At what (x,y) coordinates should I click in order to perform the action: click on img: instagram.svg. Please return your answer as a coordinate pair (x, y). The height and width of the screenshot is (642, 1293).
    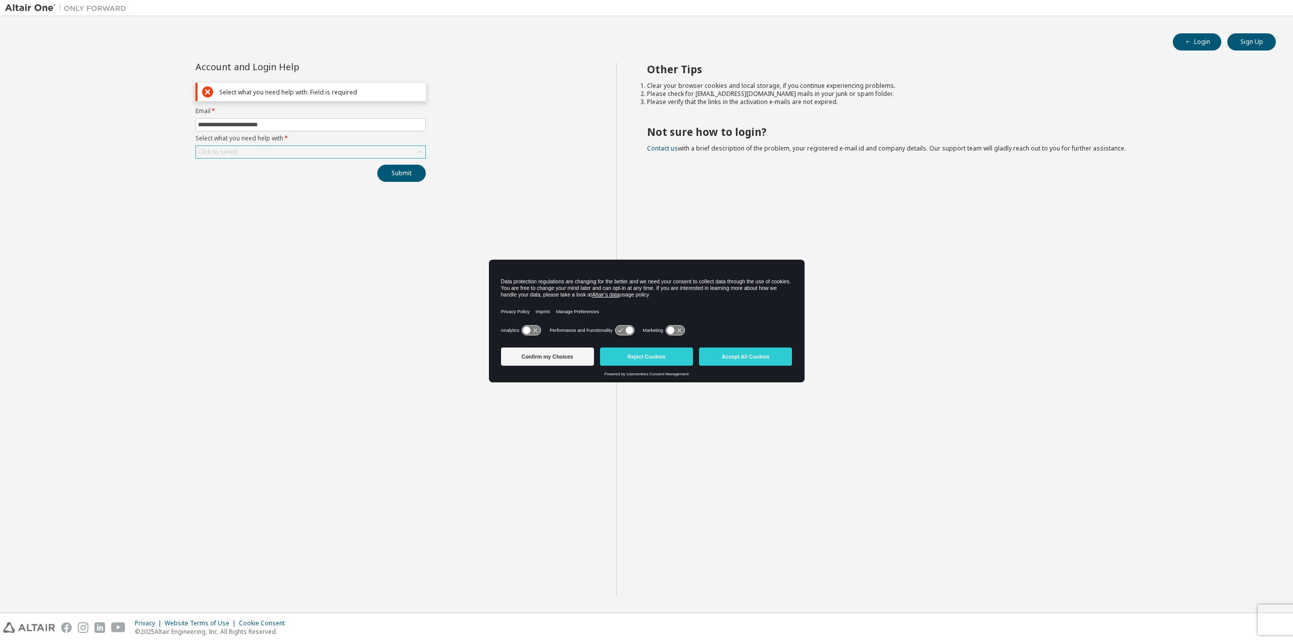
    Looking at the image, I should click on (83, 627).